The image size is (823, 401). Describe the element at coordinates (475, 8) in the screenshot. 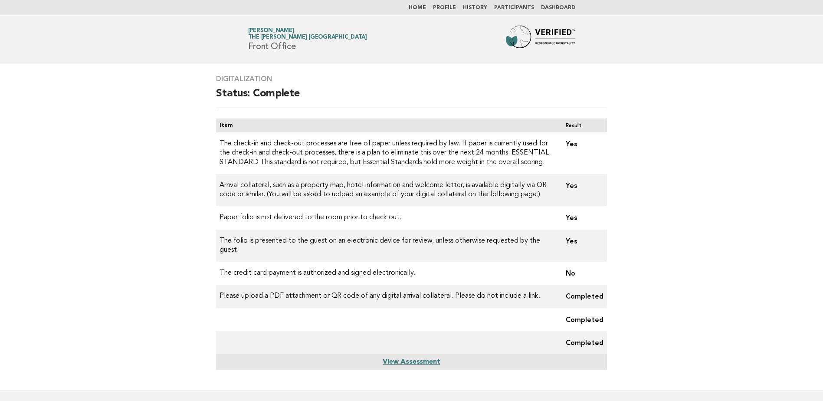

I see `a: History` at that location.